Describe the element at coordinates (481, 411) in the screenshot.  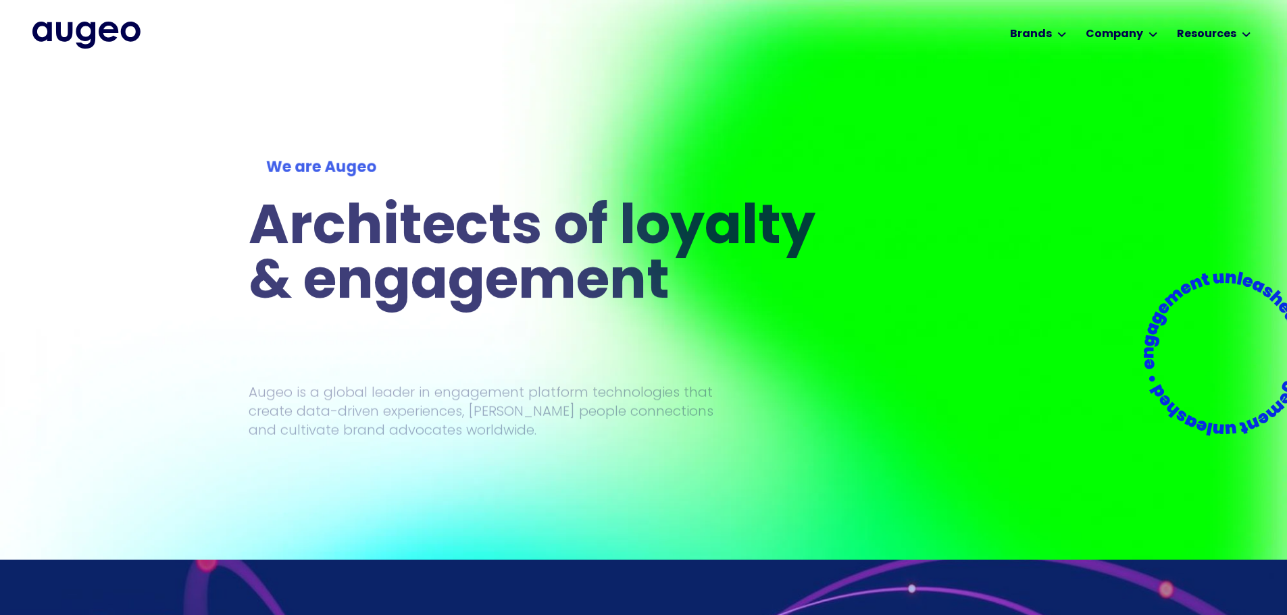
I see `p: Augeo is a global leader in engagement platform technologies that create data-driven experiences,...` at that location.